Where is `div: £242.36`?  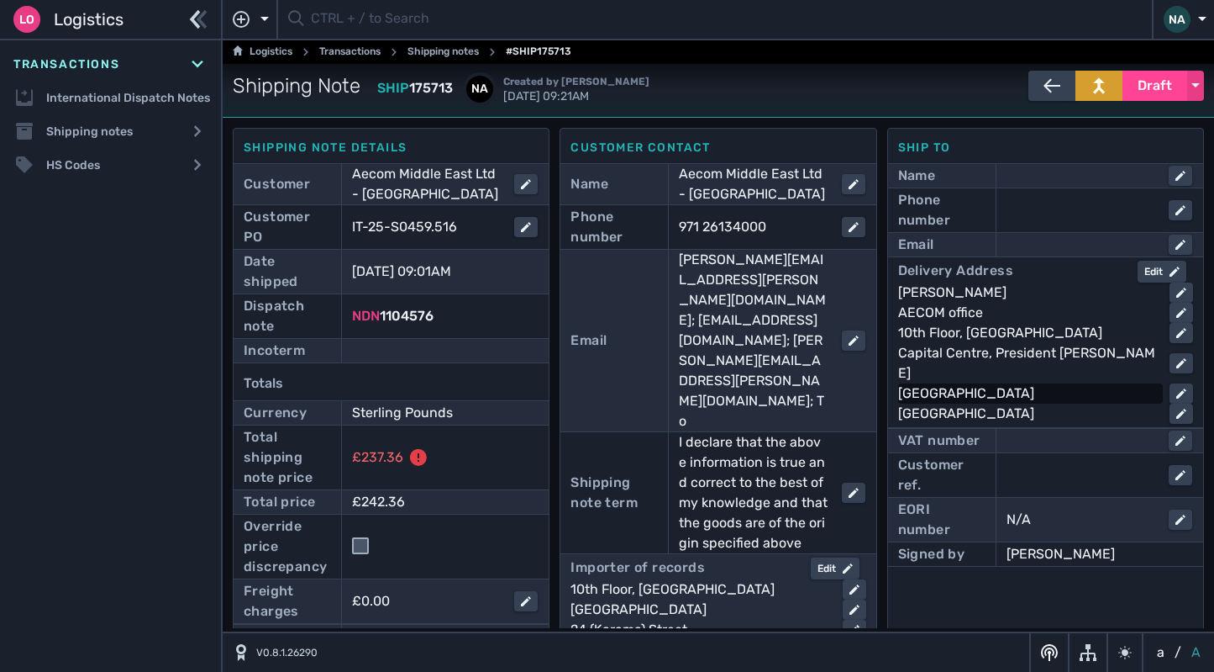
div: £242.36 is located at coordinates (433, 502).